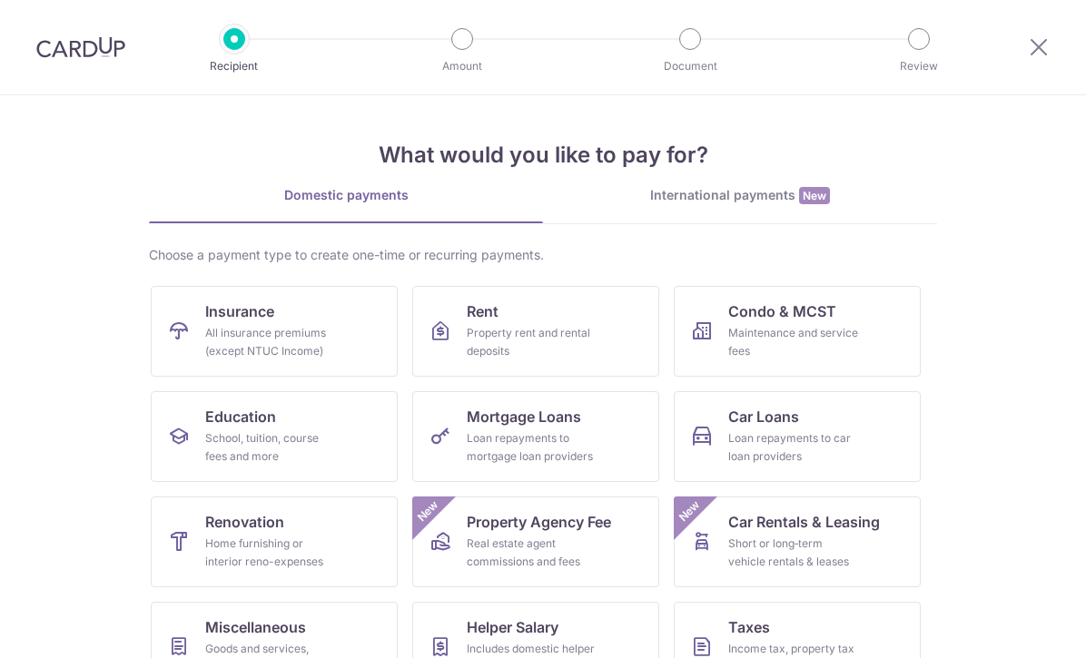 Image resolution: width=1086 pixels, height=658 pixels. I want to click on span: Renovation, so click(244, 522).